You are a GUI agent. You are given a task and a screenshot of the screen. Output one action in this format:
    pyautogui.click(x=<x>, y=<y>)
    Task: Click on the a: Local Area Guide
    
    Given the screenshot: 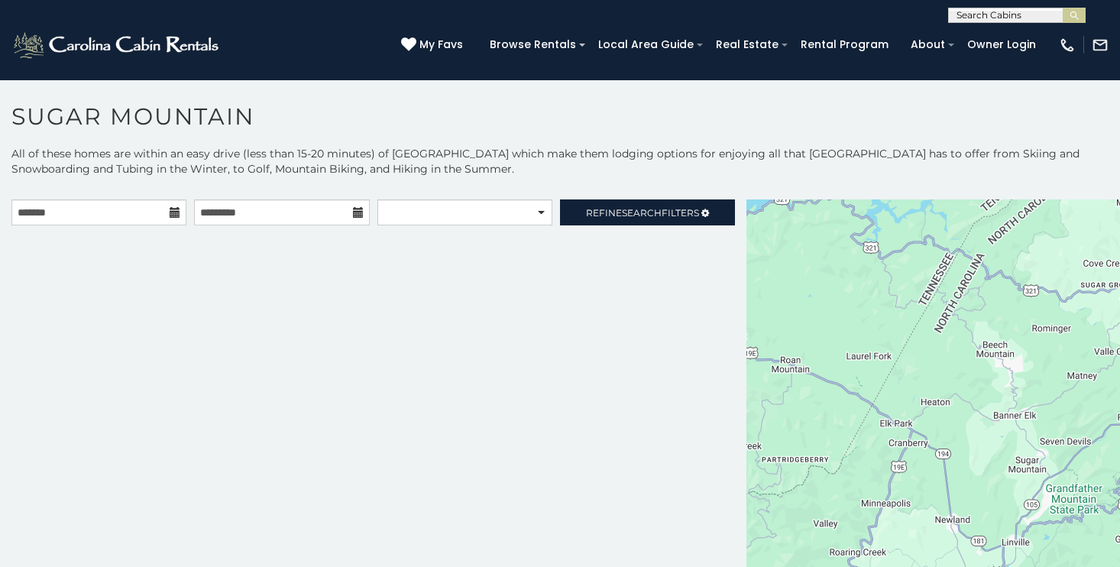 What is the action you would take?
    pyautogui.click(x=646, y=44)
    